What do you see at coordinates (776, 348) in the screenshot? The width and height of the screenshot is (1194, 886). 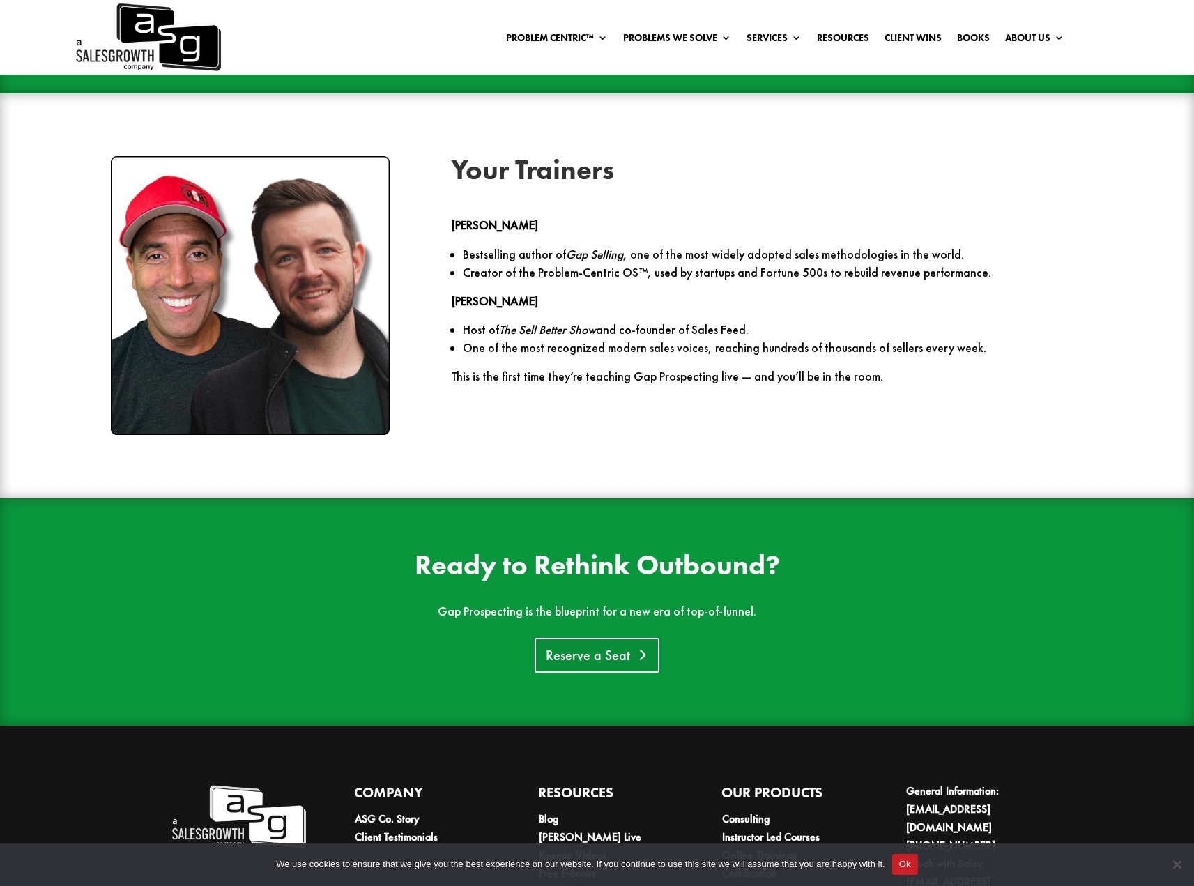 I see `p: One of the most recognized modern sales voices, reaching hundreds of thousands of sellers every w...` at bounding box center [776, 348].